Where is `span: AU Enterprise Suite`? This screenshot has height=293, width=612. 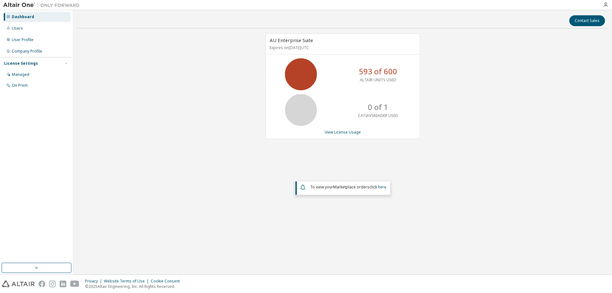 span: AU Enterprise Suite is located at coordinates (292, 40).